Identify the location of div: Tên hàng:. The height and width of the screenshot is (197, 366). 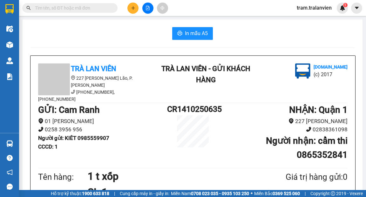
(63, 177).